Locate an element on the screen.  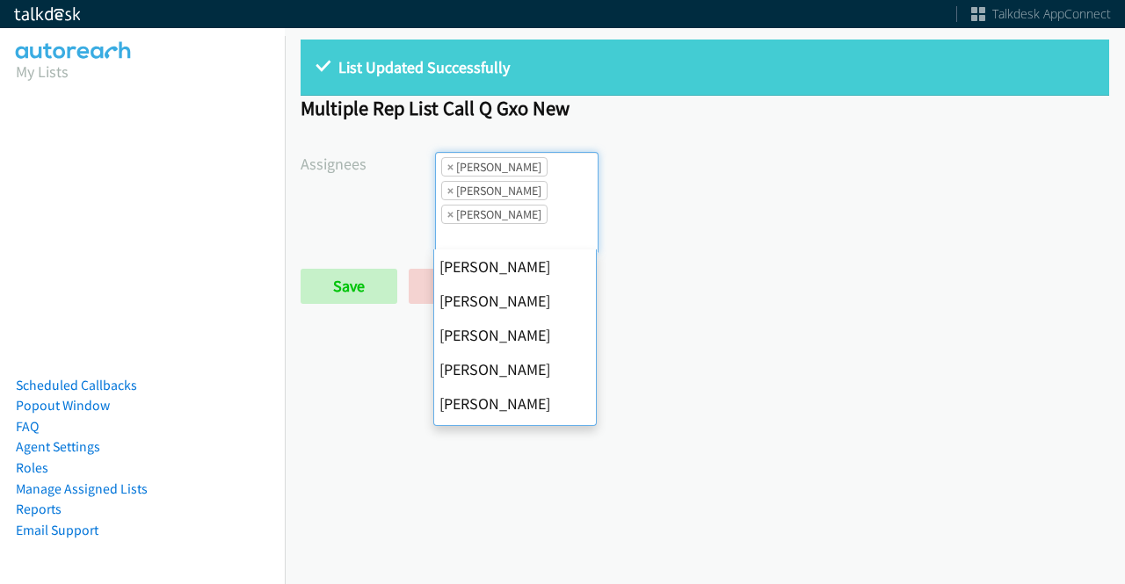
a: My Lists is located at coordinates (42, 71).